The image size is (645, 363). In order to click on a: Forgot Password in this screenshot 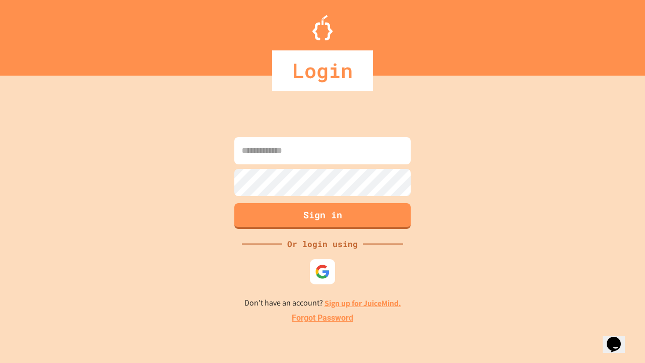, I will do `click(323, 318)`.